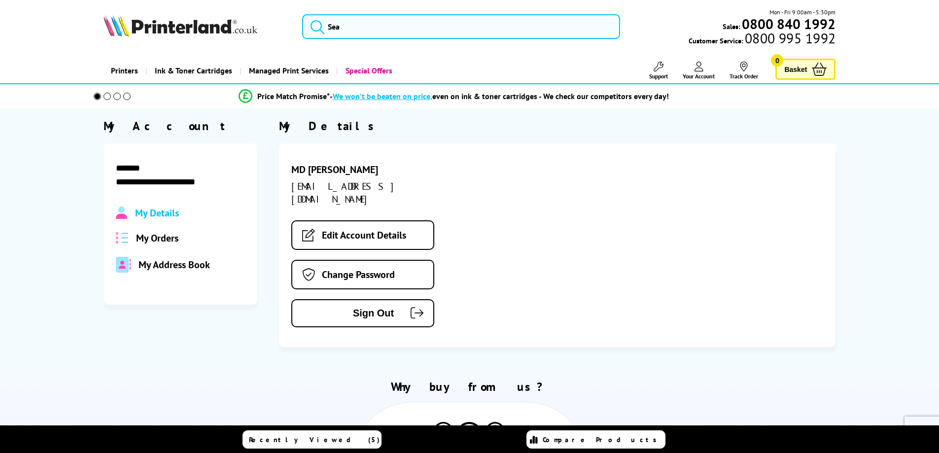 This screenshot has height=453, width=939. Describe the element at coordinates (659, 76) in the screenshot. I see `span: Support` at that location.